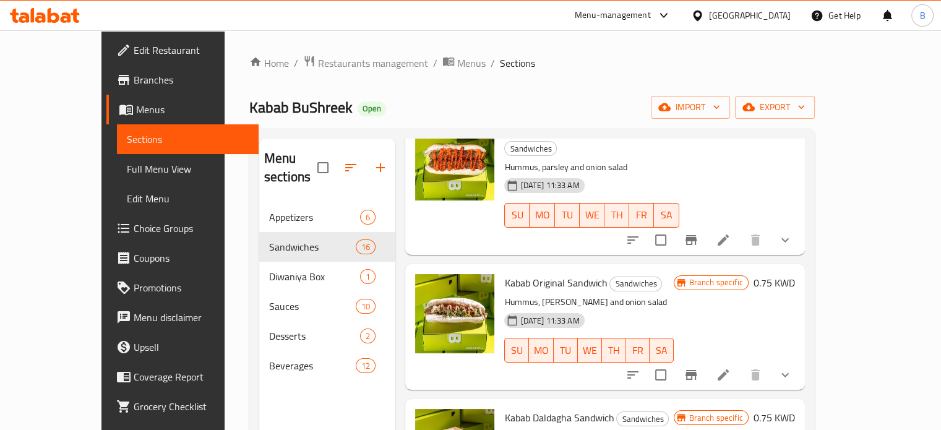 The image size is (941, 430). What do you see at coordinates (368, 277) in the screenshot?
I see `span: 1` at bounding box center [368, 277].